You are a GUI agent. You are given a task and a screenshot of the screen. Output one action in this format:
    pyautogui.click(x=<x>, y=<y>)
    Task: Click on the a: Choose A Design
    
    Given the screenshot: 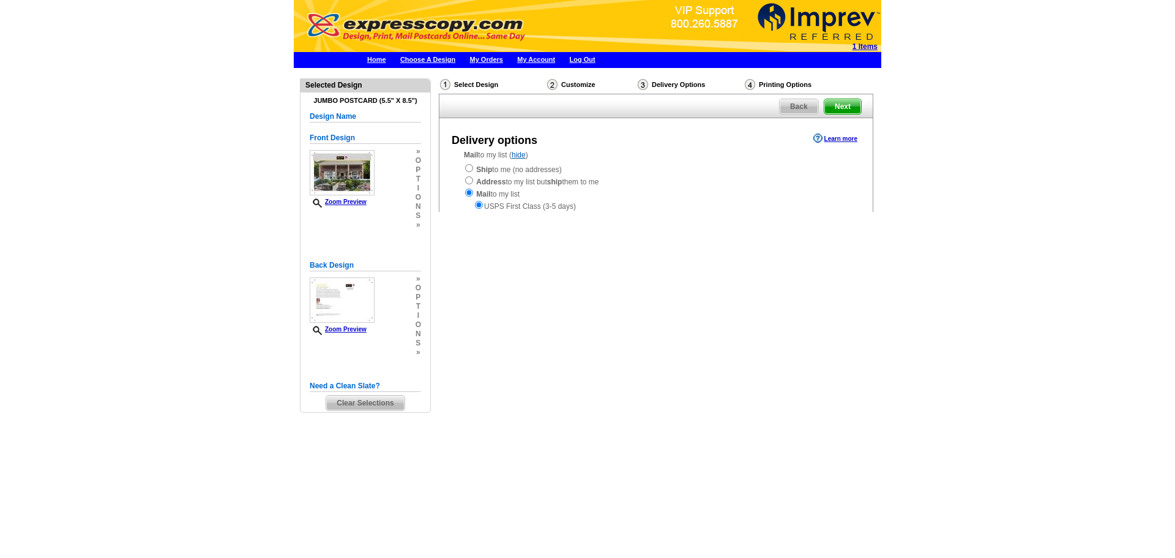 What is the action you would take?
    pyautogui.click(x=428, y=59)
    